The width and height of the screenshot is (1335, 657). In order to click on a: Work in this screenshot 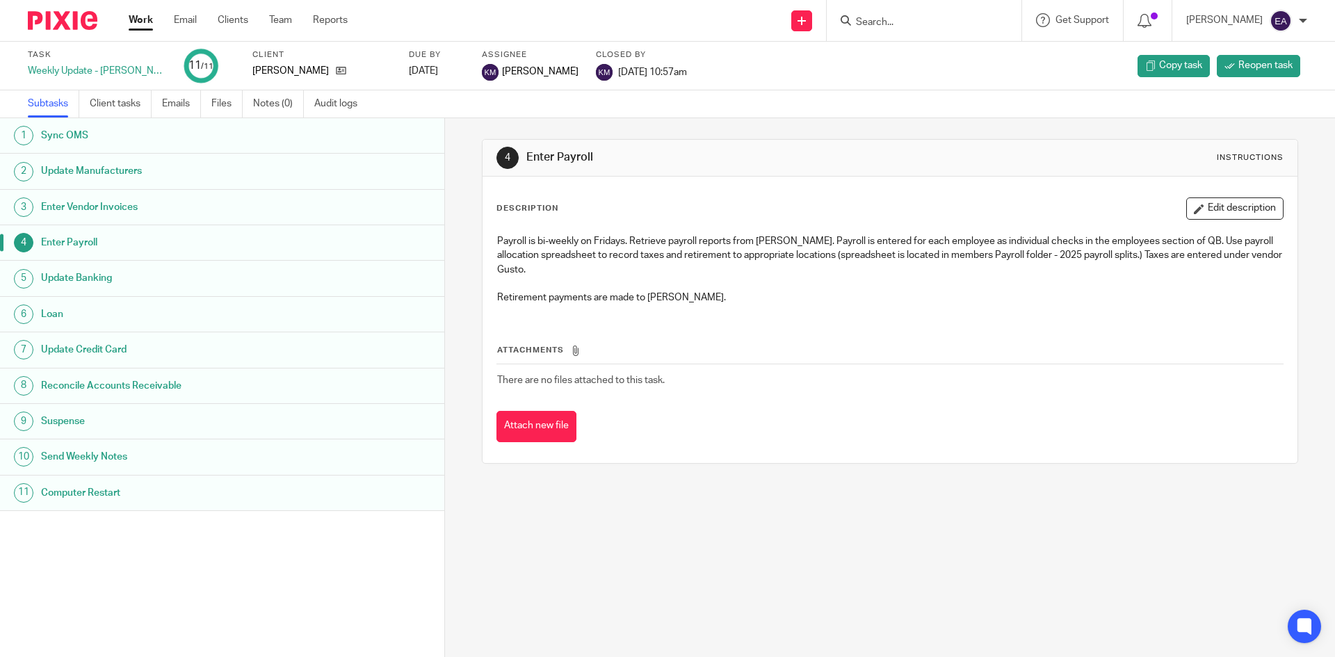, I will do `click(140, 20)`.